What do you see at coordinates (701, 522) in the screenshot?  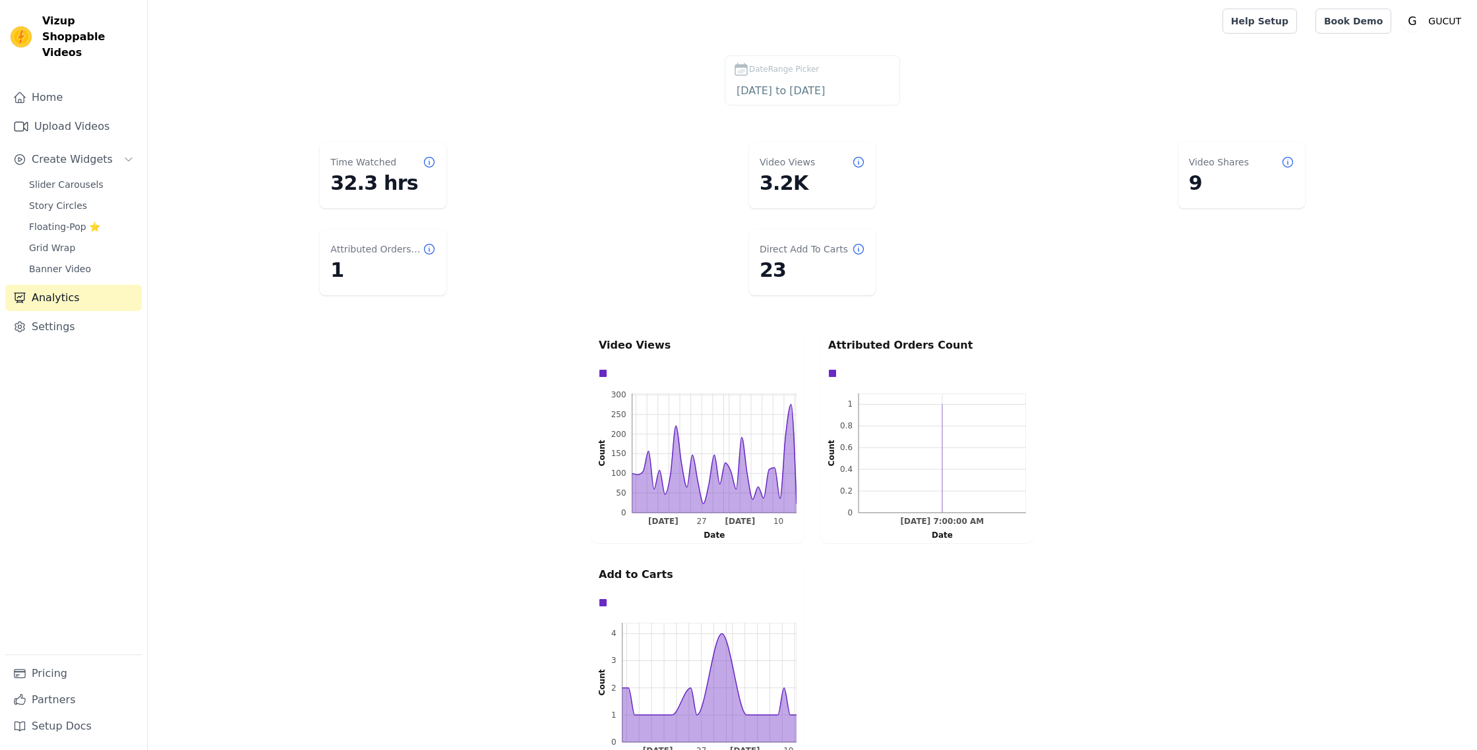 I see `g: Sun Jul 27 2025 00:00:00 GMT+0700 (เวลาอินโดจีน)` at bounding box center [701, 522].